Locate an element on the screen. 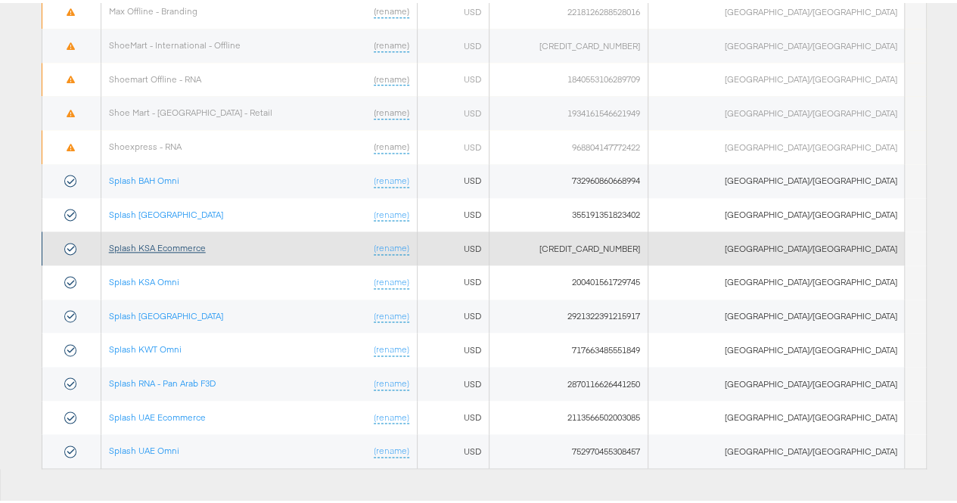  a: Shoexpress - RNA is located at coordinates (145, 143).